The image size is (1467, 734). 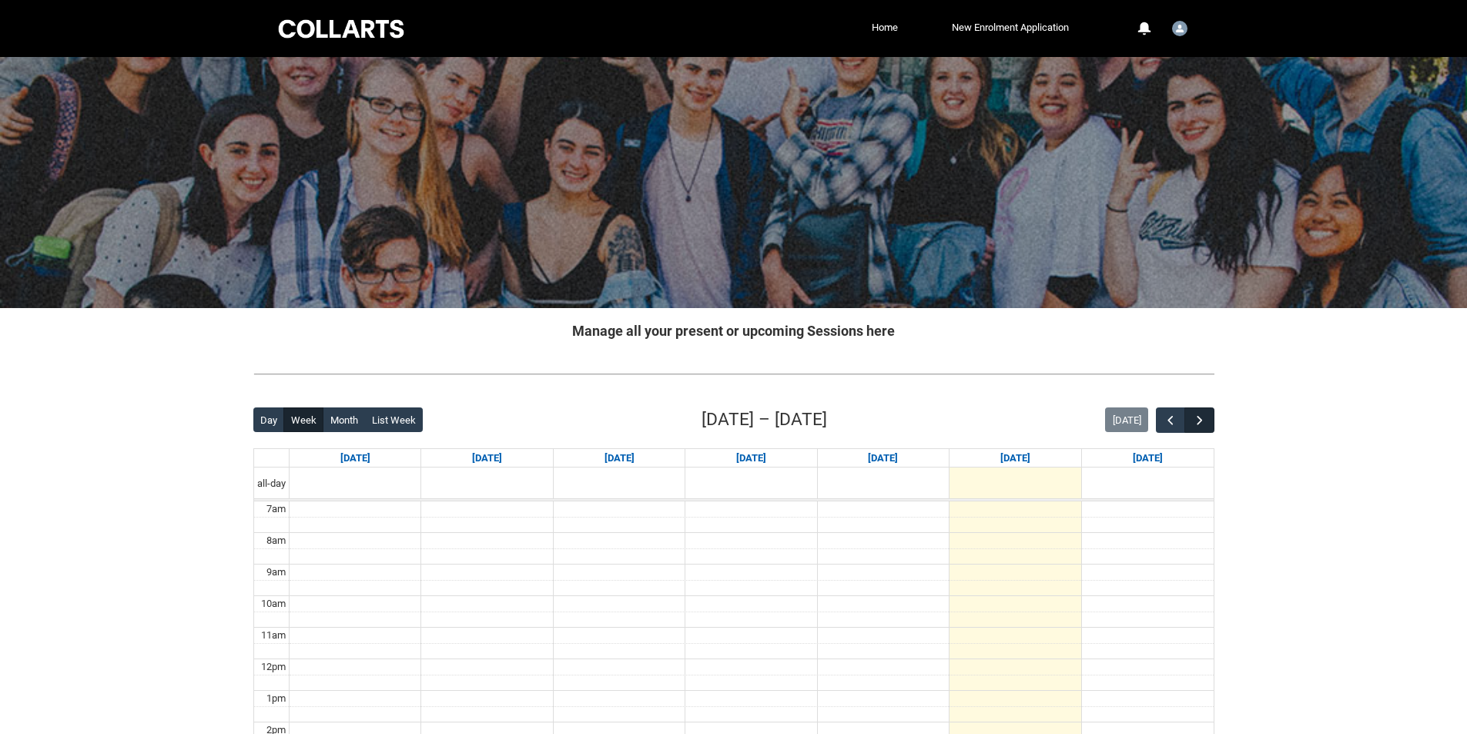 What do you see at coordinates (276, 541) in the screenshot?
I see `div: 8am` at bounding box center [276, 541].